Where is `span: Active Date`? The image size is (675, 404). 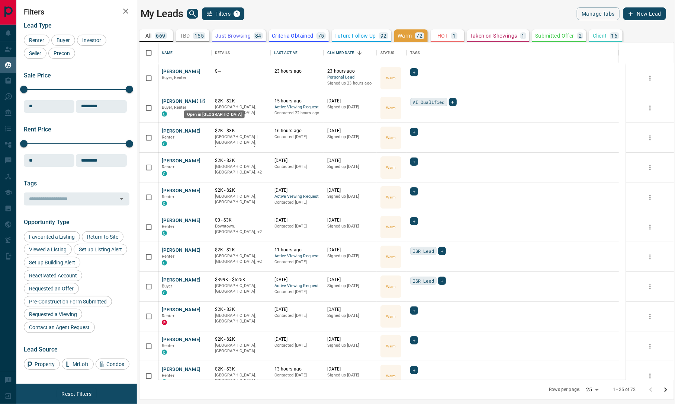 span: Active Date is located at coordinates (39, 386).